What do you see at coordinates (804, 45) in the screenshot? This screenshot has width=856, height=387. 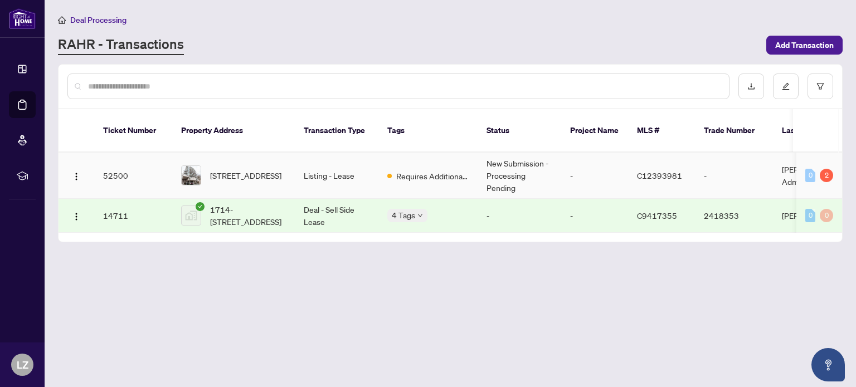 I see `button: Add Transaction` at bounding box center [804, 45].